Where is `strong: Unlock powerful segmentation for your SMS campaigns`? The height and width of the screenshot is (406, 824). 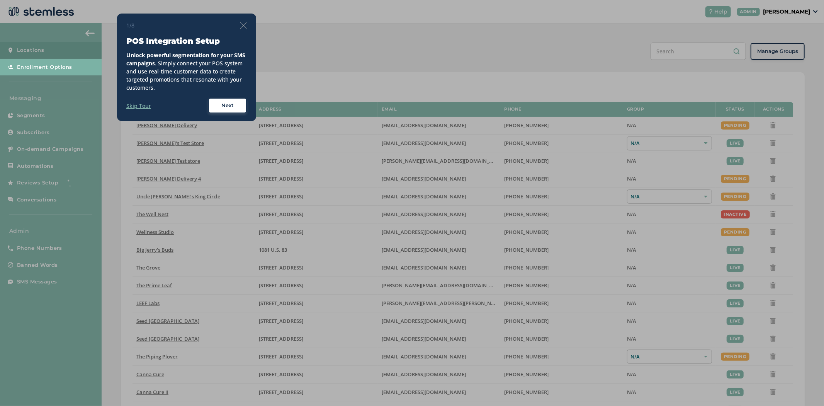
strong: Unlock powerful segmentation for your SMS campaigns is located at coordinates (186, 59).